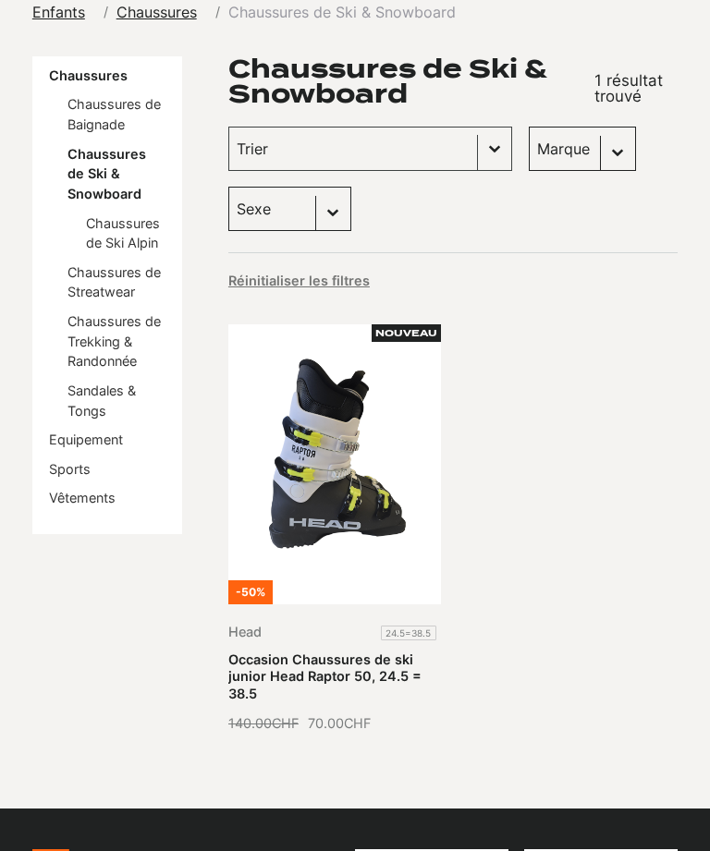  I want to click on h1: Chaussures de Ski & Snowboard, so click(403, 81).